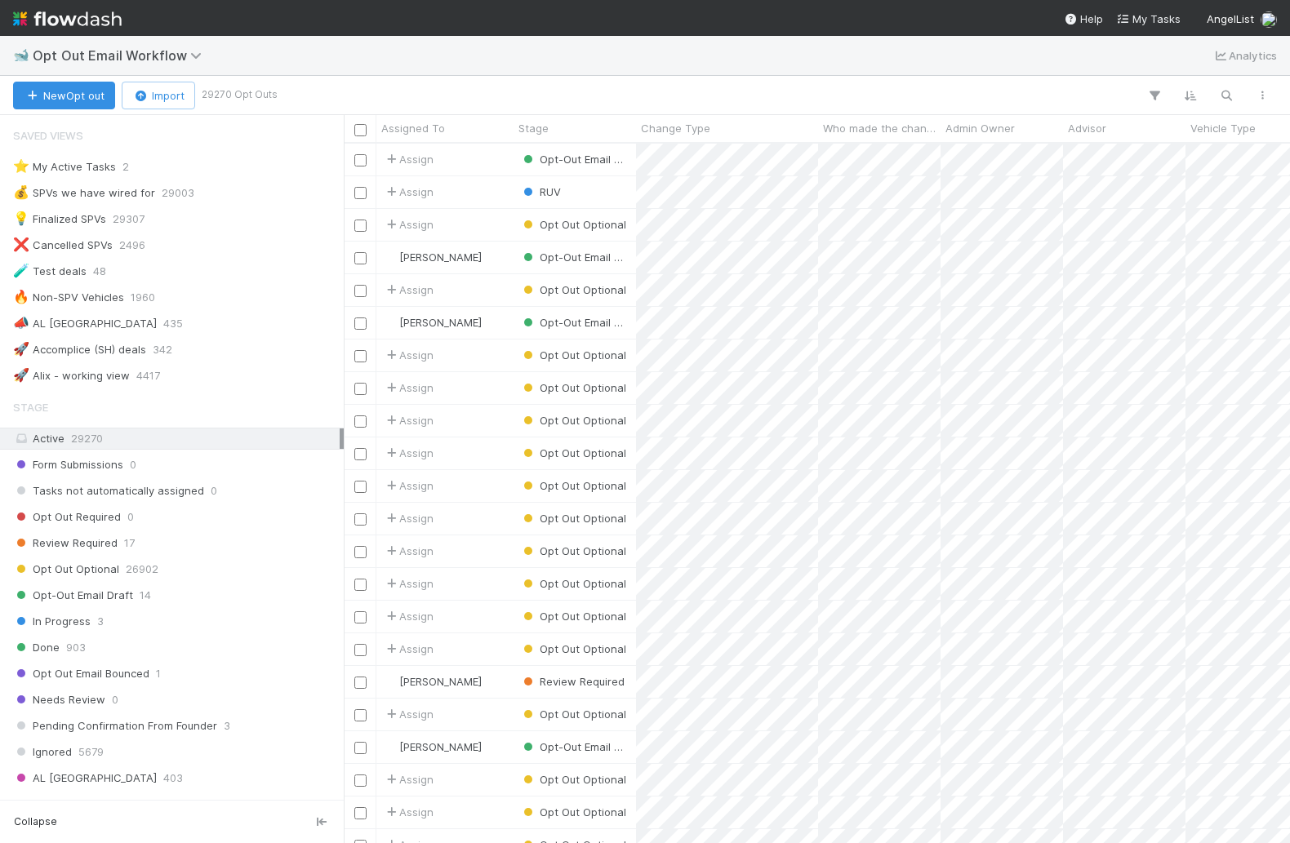 Image resolution: width=1290 pixels, height=843 pixels. Describe the element at coordinates (173, 323) in the screenshot. I see `span: 435` at that location.